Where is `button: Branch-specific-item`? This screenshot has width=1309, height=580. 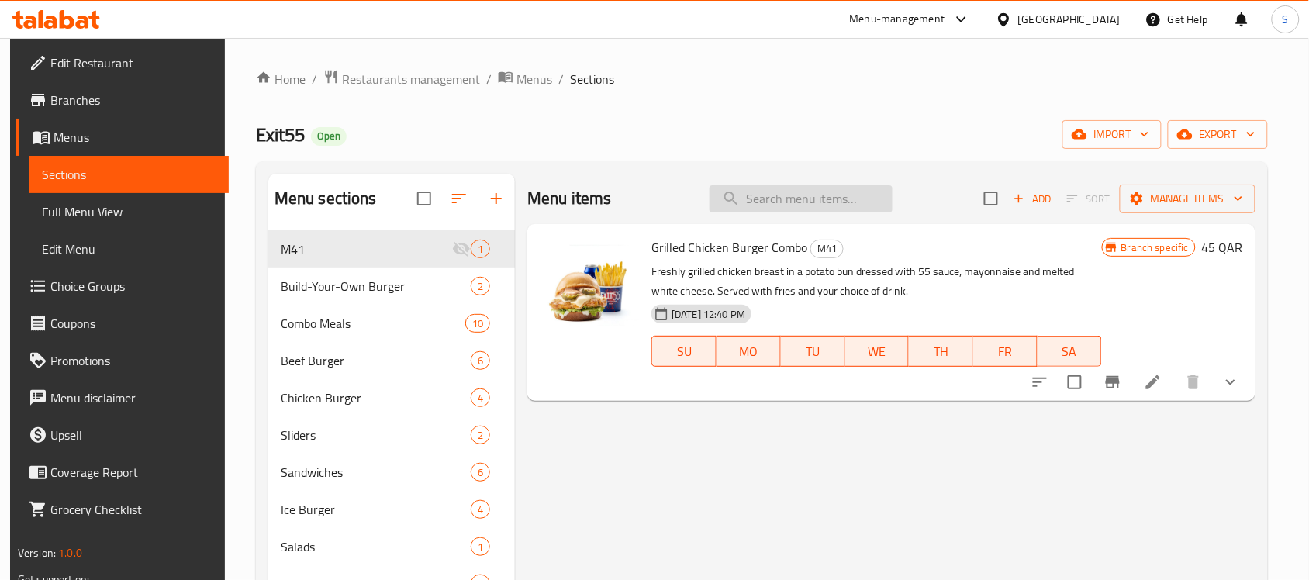 button: Branch-specific-item is located at coordinates (1113, 382).